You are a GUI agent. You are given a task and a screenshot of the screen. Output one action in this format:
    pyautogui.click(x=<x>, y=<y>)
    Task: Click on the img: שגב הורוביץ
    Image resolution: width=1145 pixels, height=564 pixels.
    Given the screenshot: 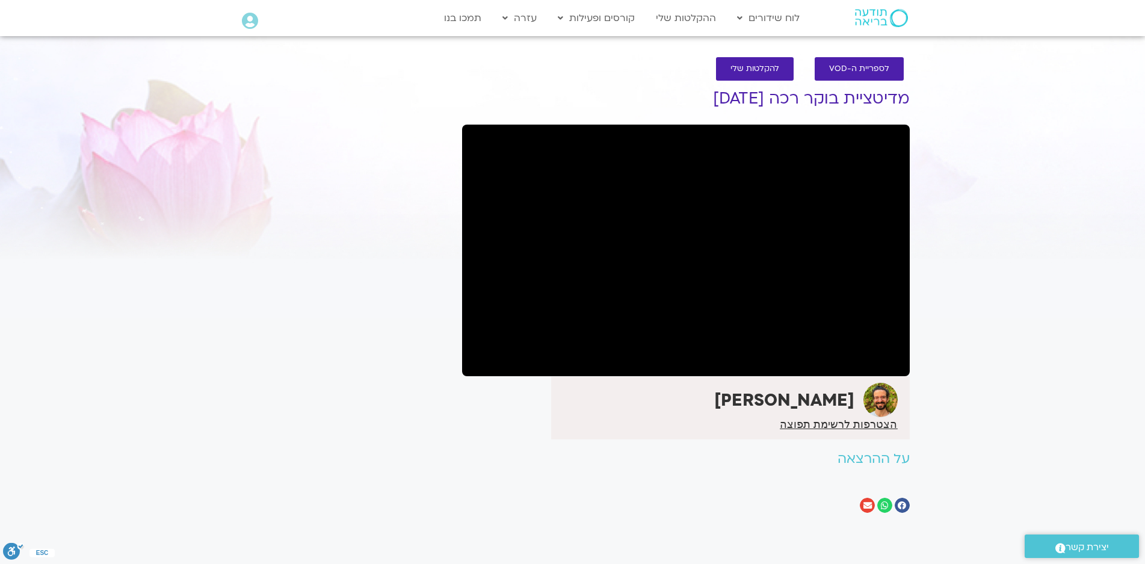 What is the action you would take?
    pyautogui.click(x=880, y=400)
    